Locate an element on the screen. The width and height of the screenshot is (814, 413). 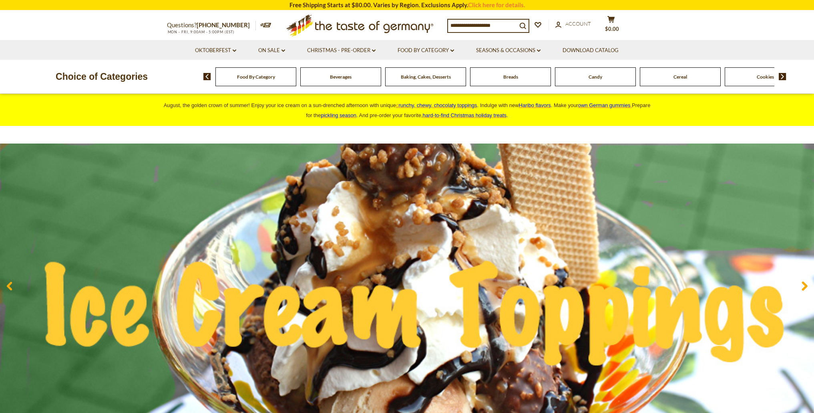
a: Haribo flavors is located at coordinates (535, 105).